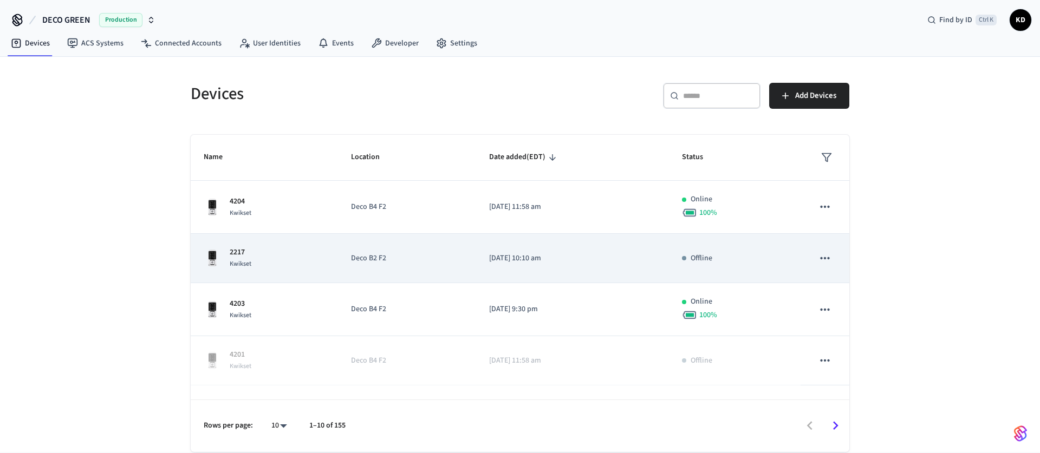  Describe the element at coordinates (327, 426) in the screenshot. I see `p: 1–10 of 155` at that location.